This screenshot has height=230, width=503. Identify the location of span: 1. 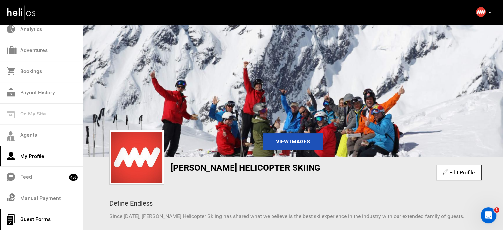
(497, 210).